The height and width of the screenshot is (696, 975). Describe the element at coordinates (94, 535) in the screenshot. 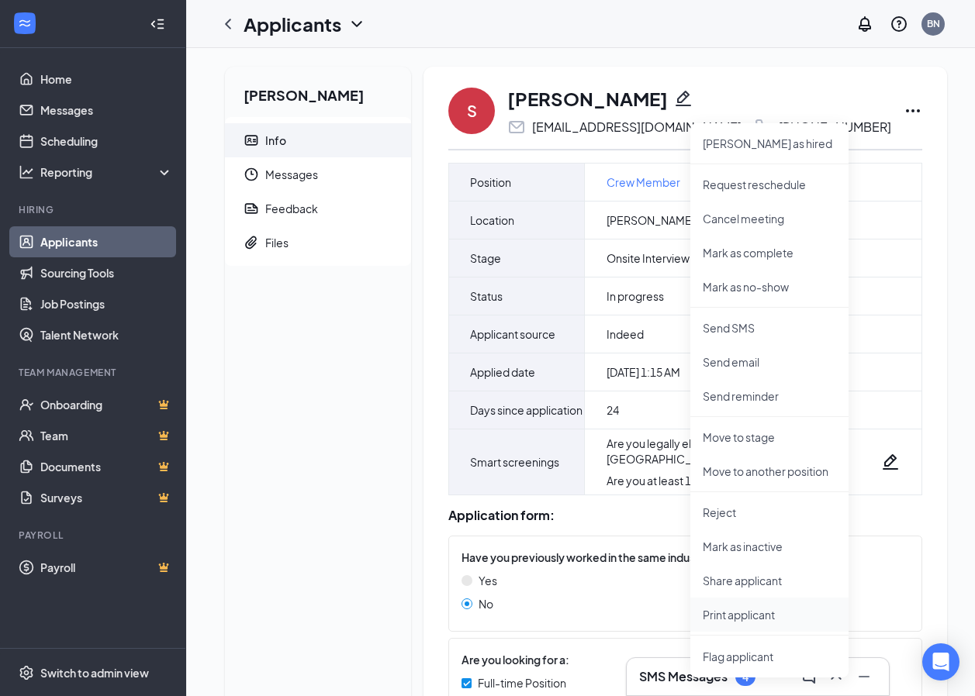

I see `div: Payroll` at that location.